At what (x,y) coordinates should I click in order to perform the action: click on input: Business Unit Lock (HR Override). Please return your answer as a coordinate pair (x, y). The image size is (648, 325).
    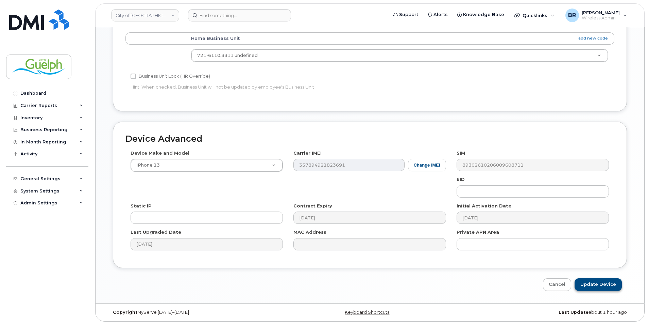
    Looking at the image, I should click on (133, 76).